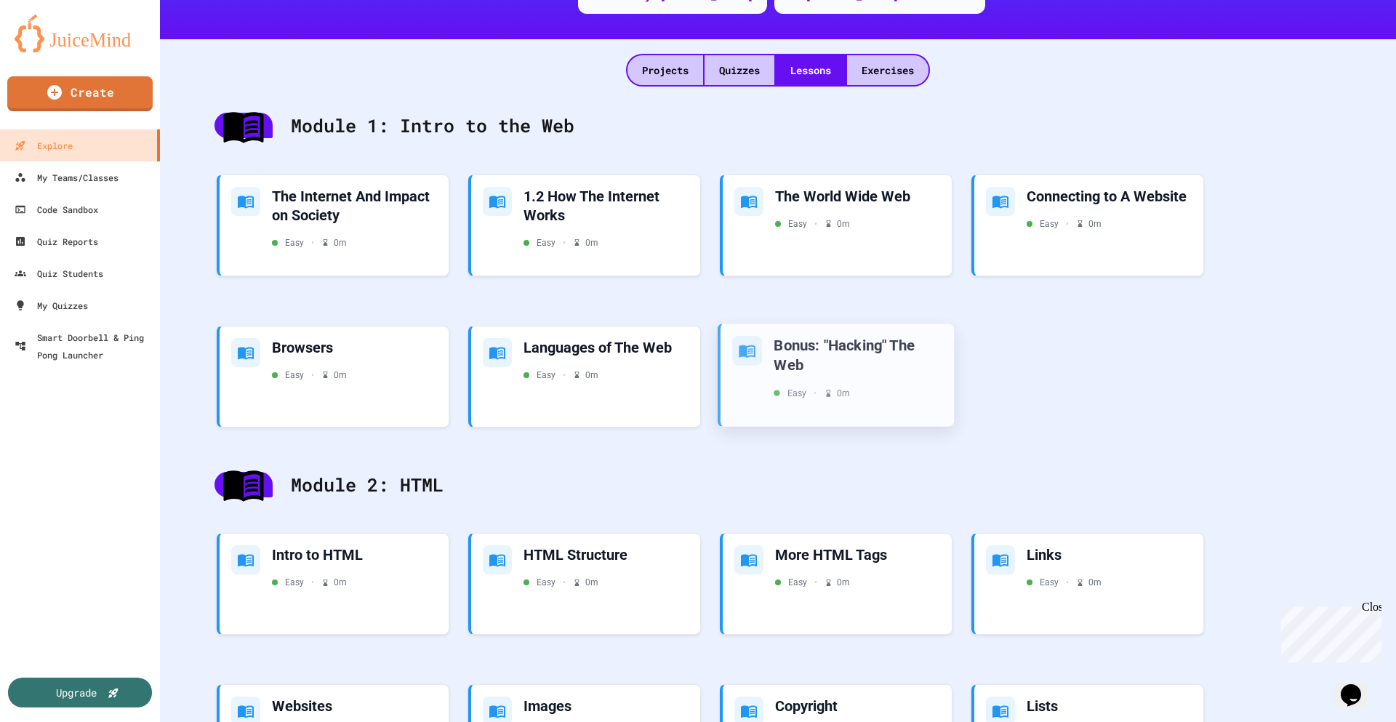 Image resolution: width=1396 pixels, height=722 pixels. I want to click on div: Links, so click(1109, 555).